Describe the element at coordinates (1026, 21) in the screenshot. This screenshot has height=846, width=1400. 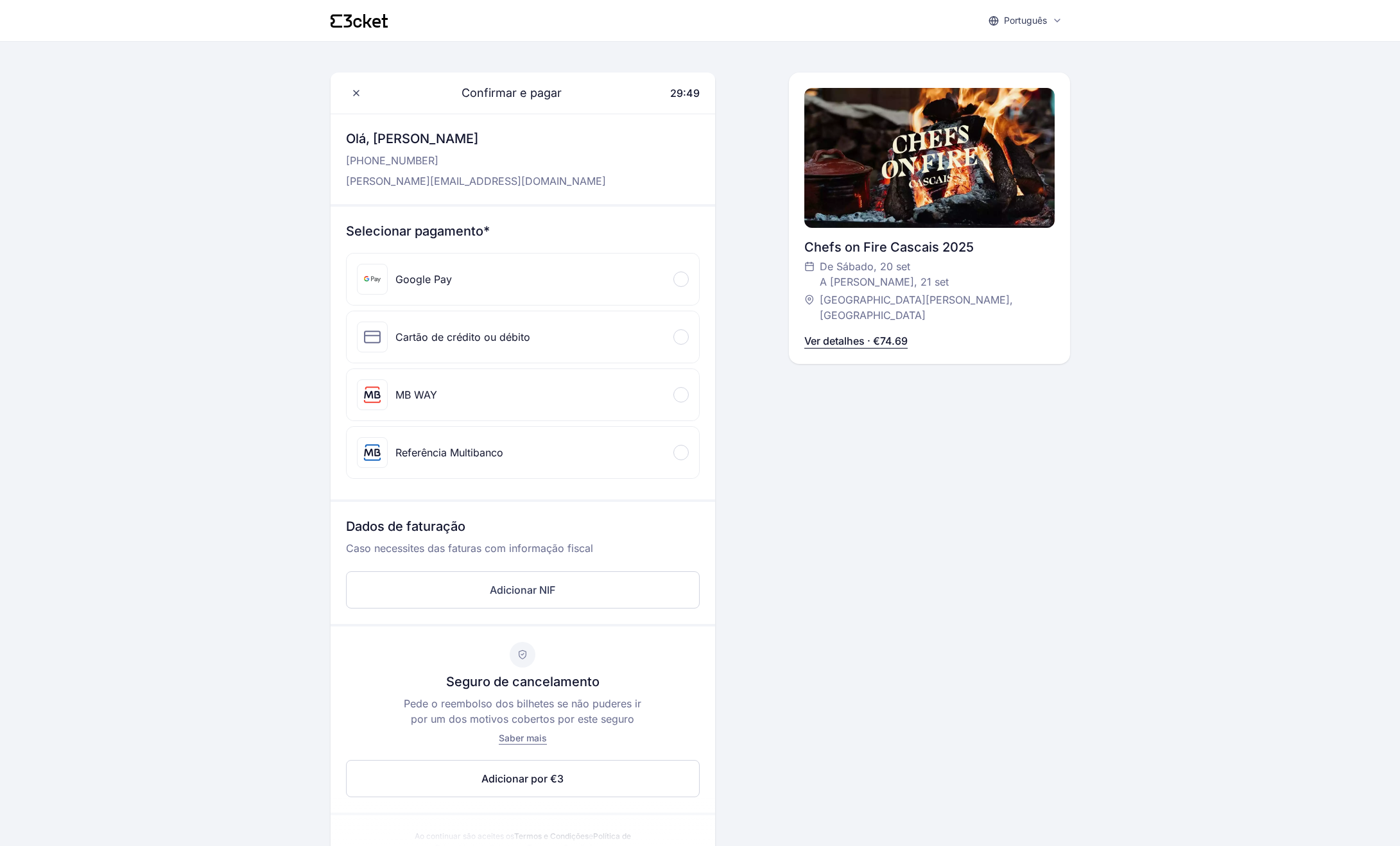
I see `p: Português` at that location.